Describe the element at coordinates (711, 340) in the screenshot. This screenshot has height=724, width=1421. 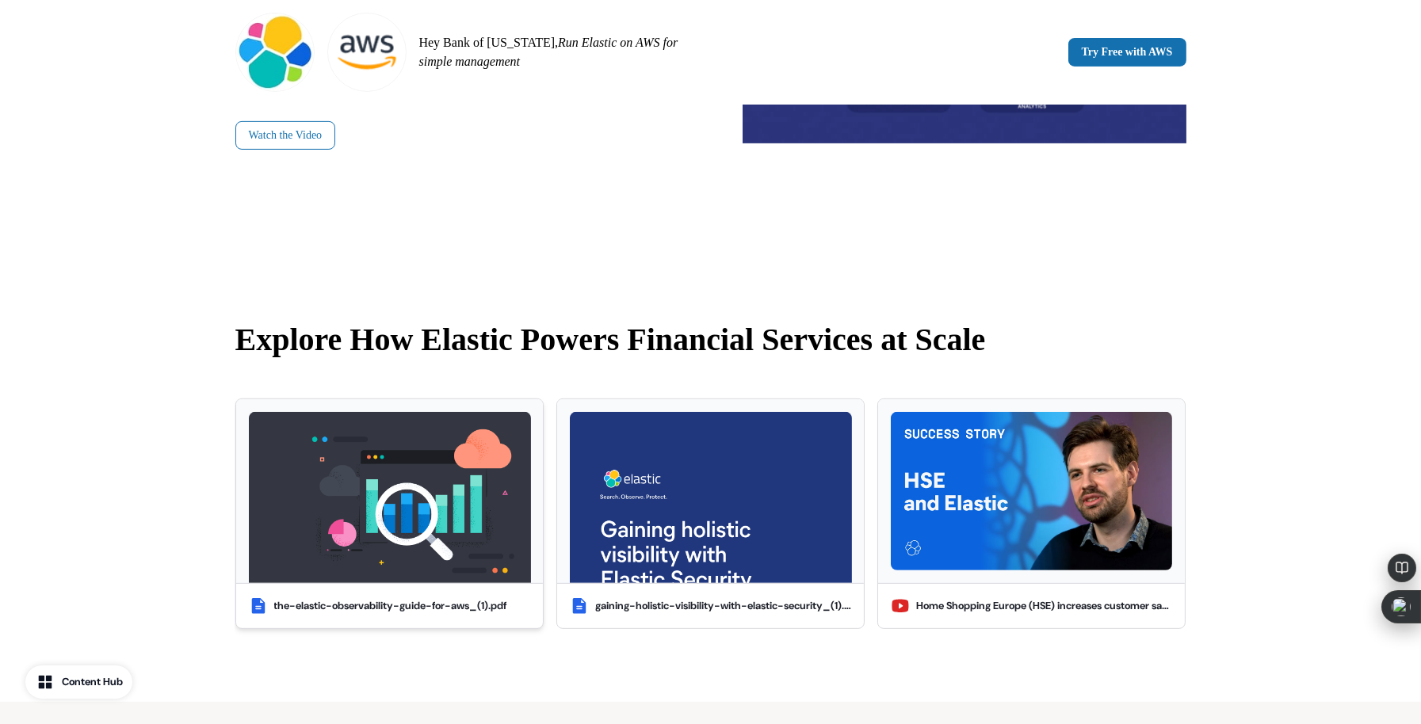
I see `p: Explore How Elastic Powers Financial Services at Scale` at that location.